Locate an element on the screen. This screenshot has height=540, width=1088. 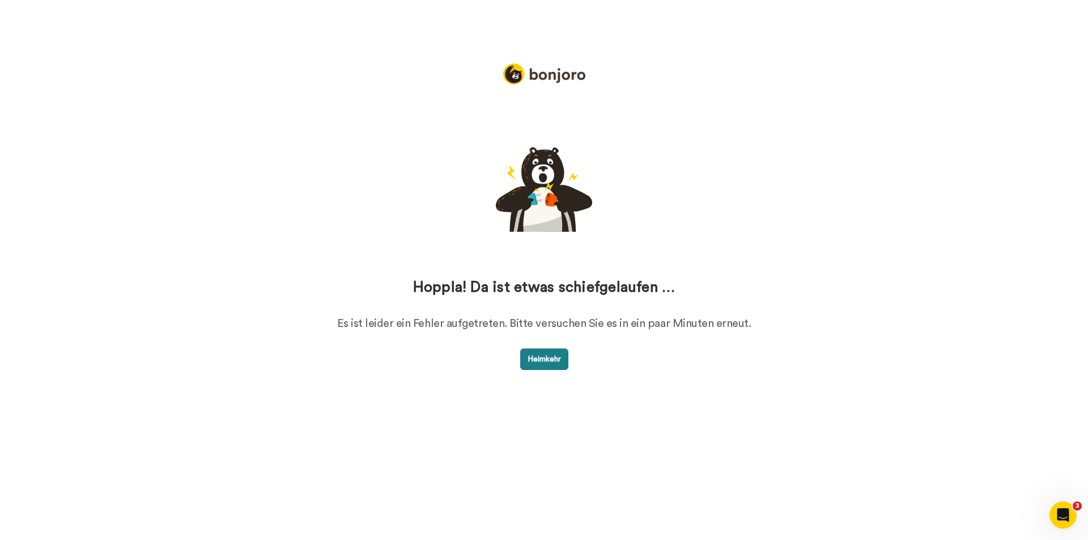
font: Heimkehr is located at coordinates (544, 359).